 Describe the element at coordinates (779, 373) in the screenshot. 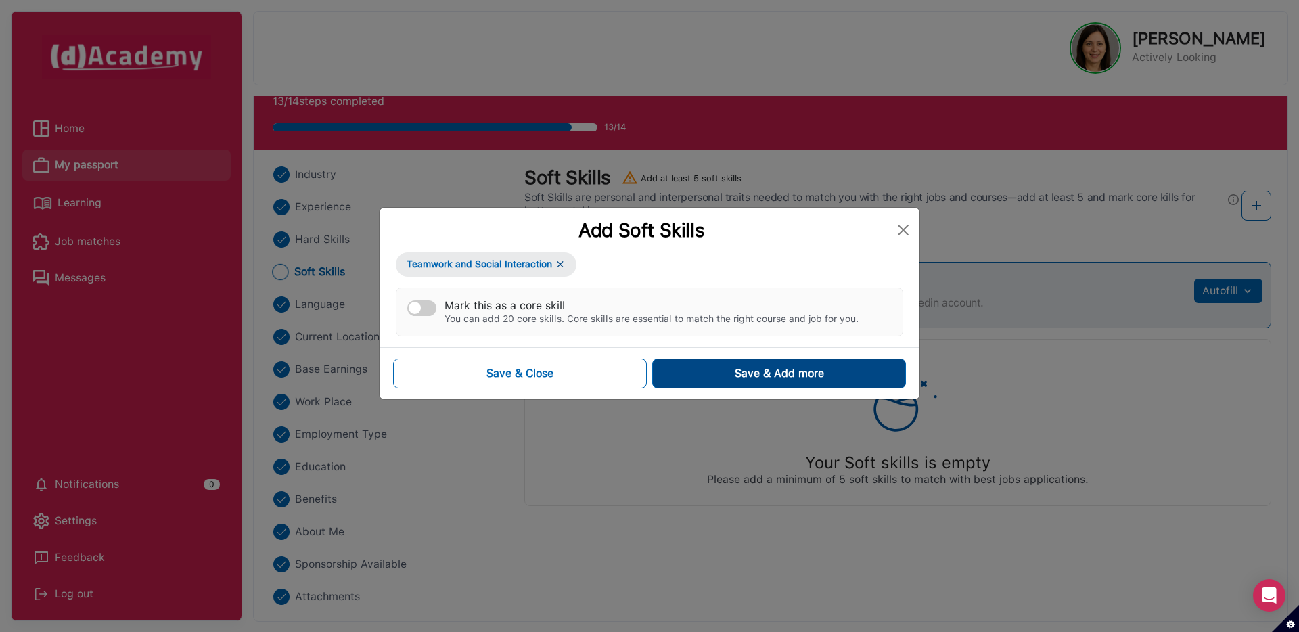

I see `div: Save & Add more` at that location.